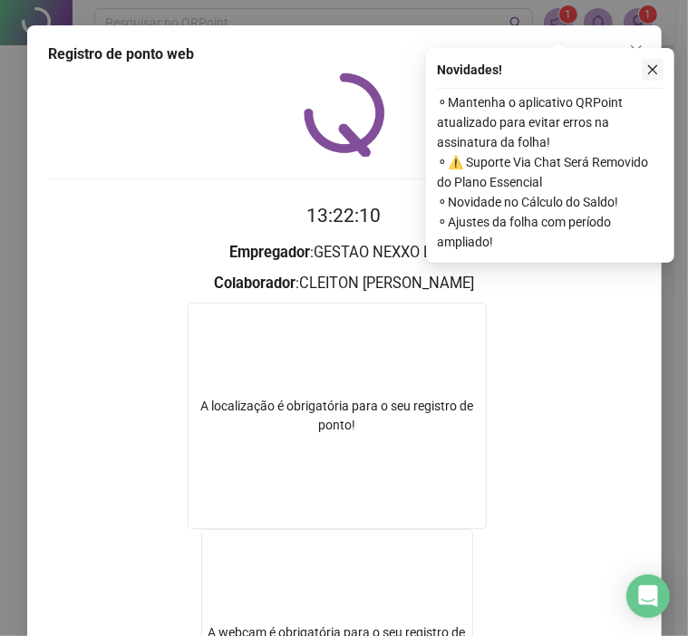 The image size is (688, 636). What do you see at coordinates (550, 232) in the screenshot?
I see `span: ⚬ Ajustes da folha com período ampliado!` at bounding box center [550, 232].